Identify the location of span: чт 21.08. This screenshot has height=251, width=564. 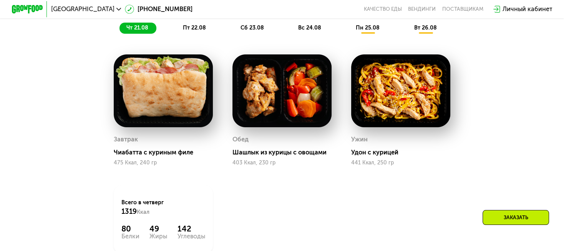
(137, 28).